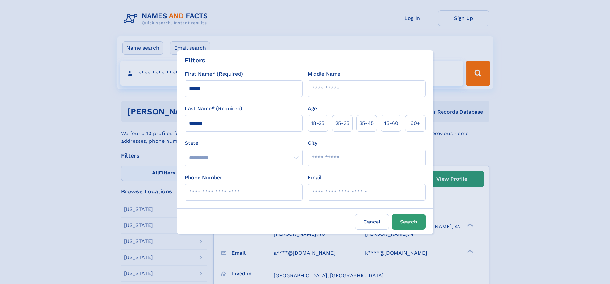 The height and width of the screenshot is (284, 610). What do you see at coordinates (318, 123) in the screenshot?
I see `span: 18‑25` at bounding box center [318, 123].